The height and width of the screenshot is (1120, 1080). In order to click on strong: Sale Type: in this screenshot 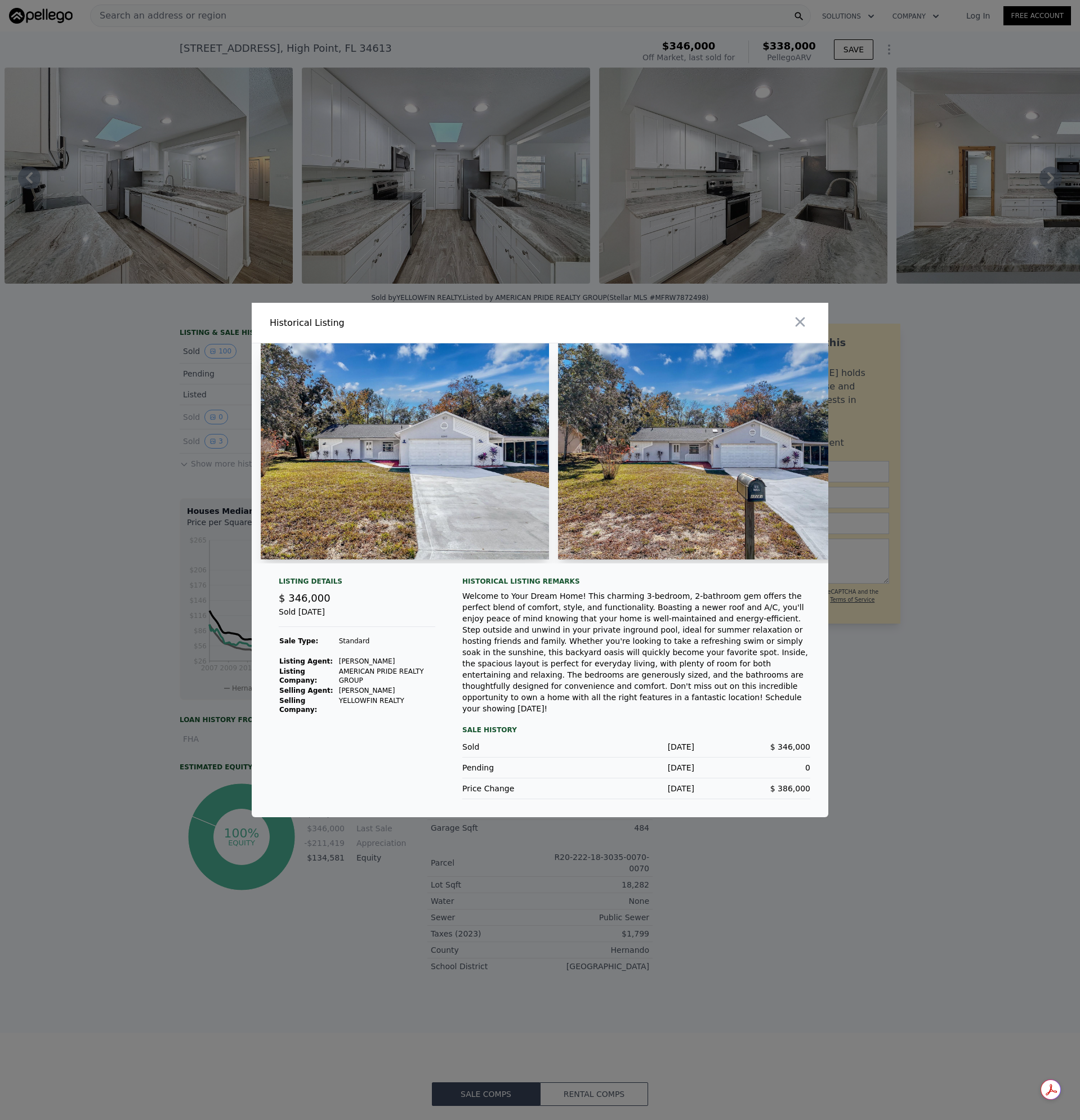, I will do `click(299, 641)`.